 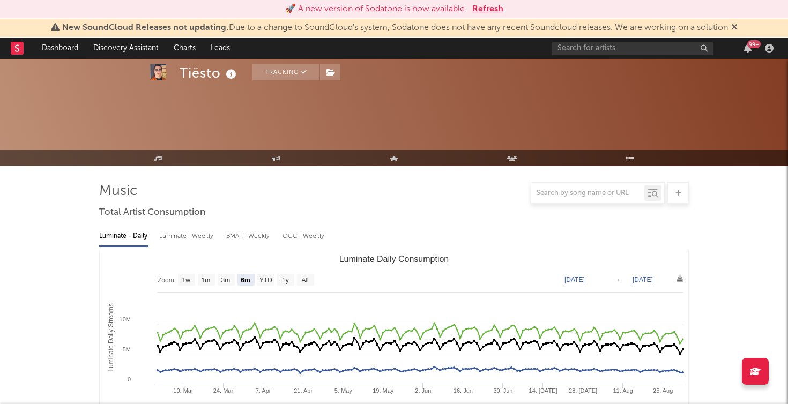 I want to click on div: Luminate - Weekly, so click(x=187, y=236).